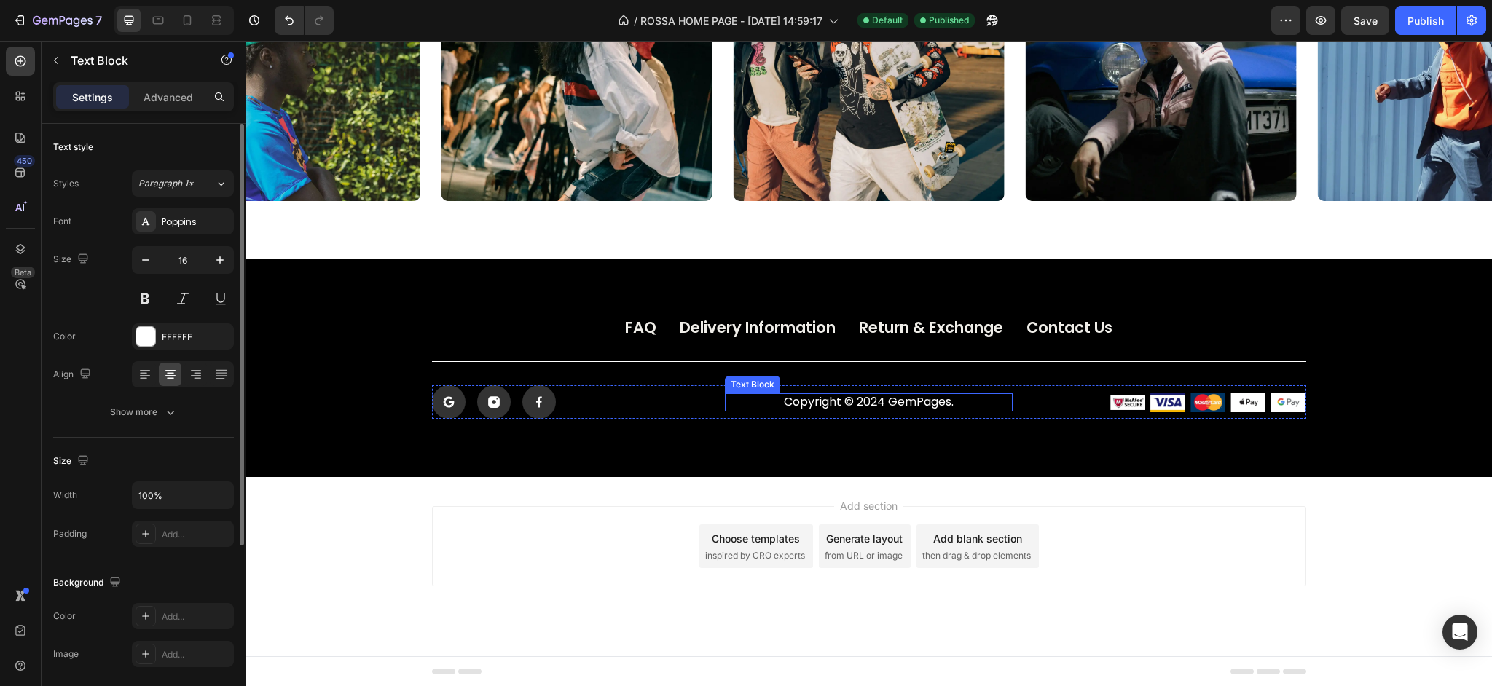  I want to click on div: Show more, so click(143, 412).